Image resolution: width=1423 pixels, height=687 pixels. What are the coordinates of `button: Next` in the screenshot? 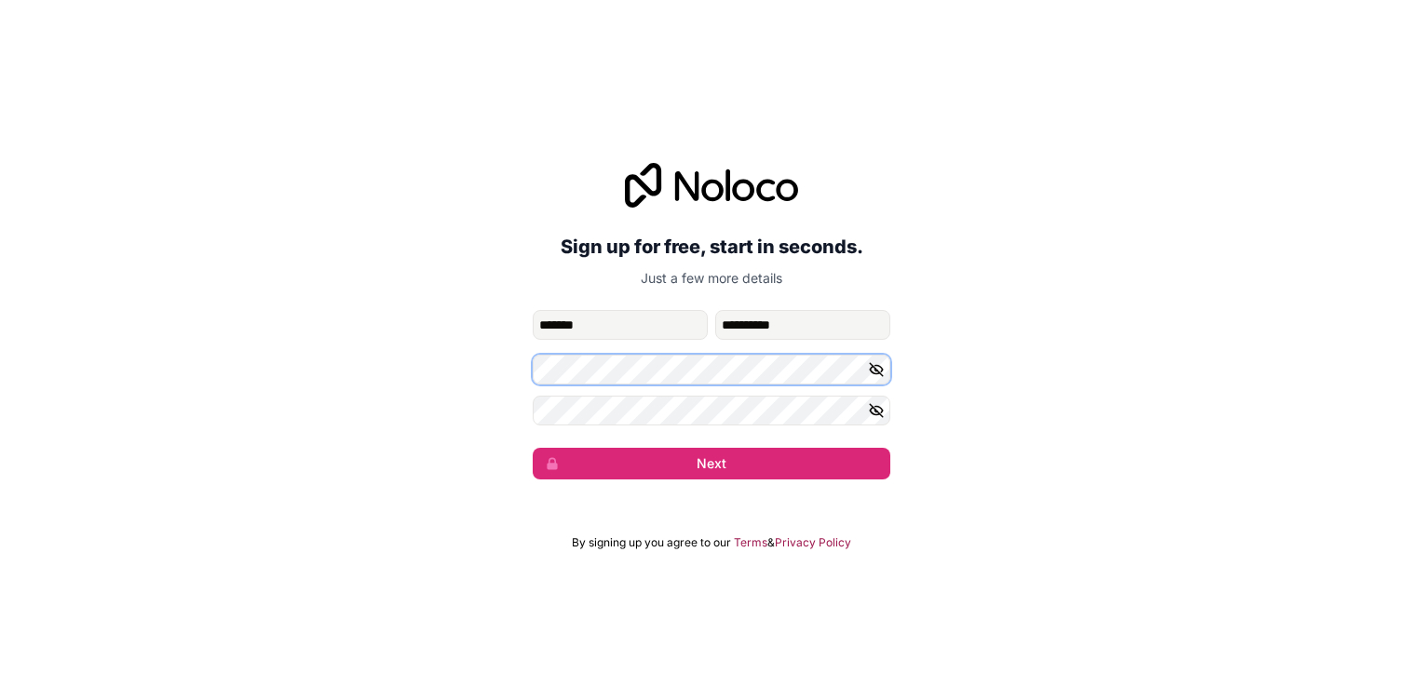 It's located at (712, 464).